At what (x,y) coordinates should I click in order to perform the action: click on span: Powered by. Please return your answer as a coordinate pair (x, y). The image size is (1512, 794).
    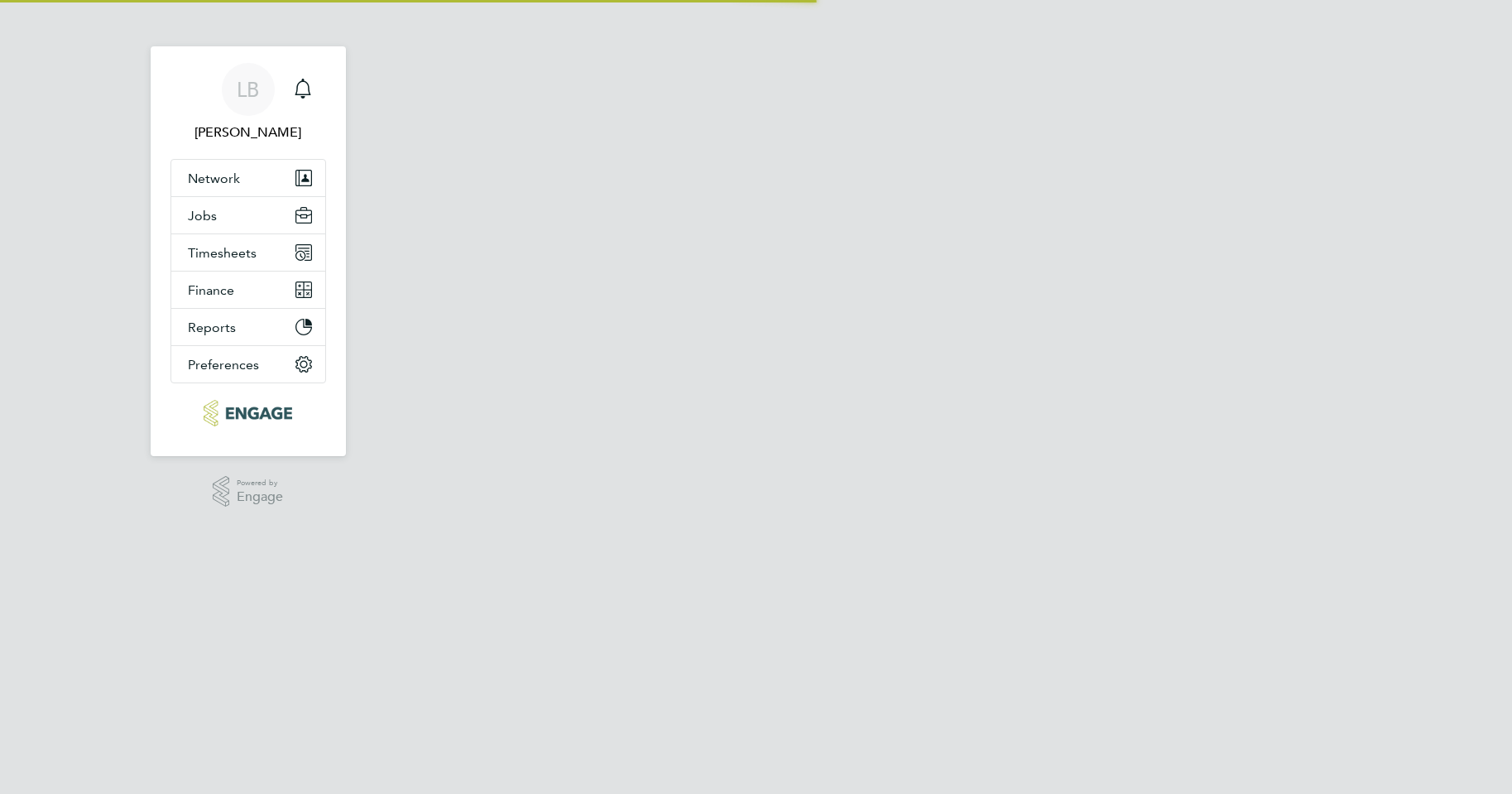
    Looking at the image, I should click on (260, 482).